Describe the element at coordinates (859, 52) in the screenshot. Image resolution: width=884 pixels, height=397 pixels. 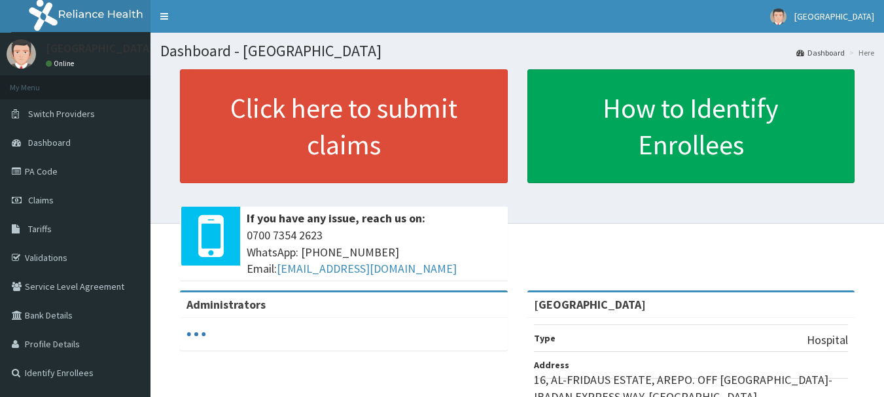
I see `li: Here` at that location.